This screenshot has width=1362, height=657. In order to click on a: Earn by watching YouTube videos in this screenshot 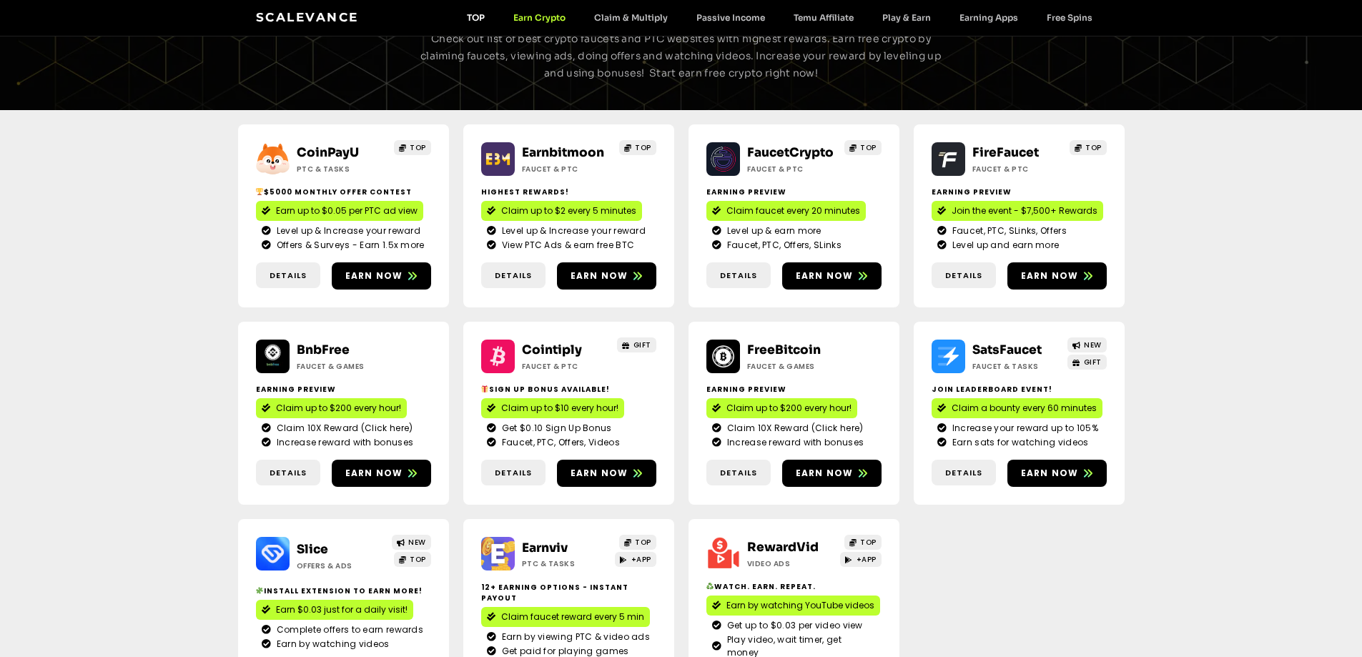, I will do `click(793, 605)`.